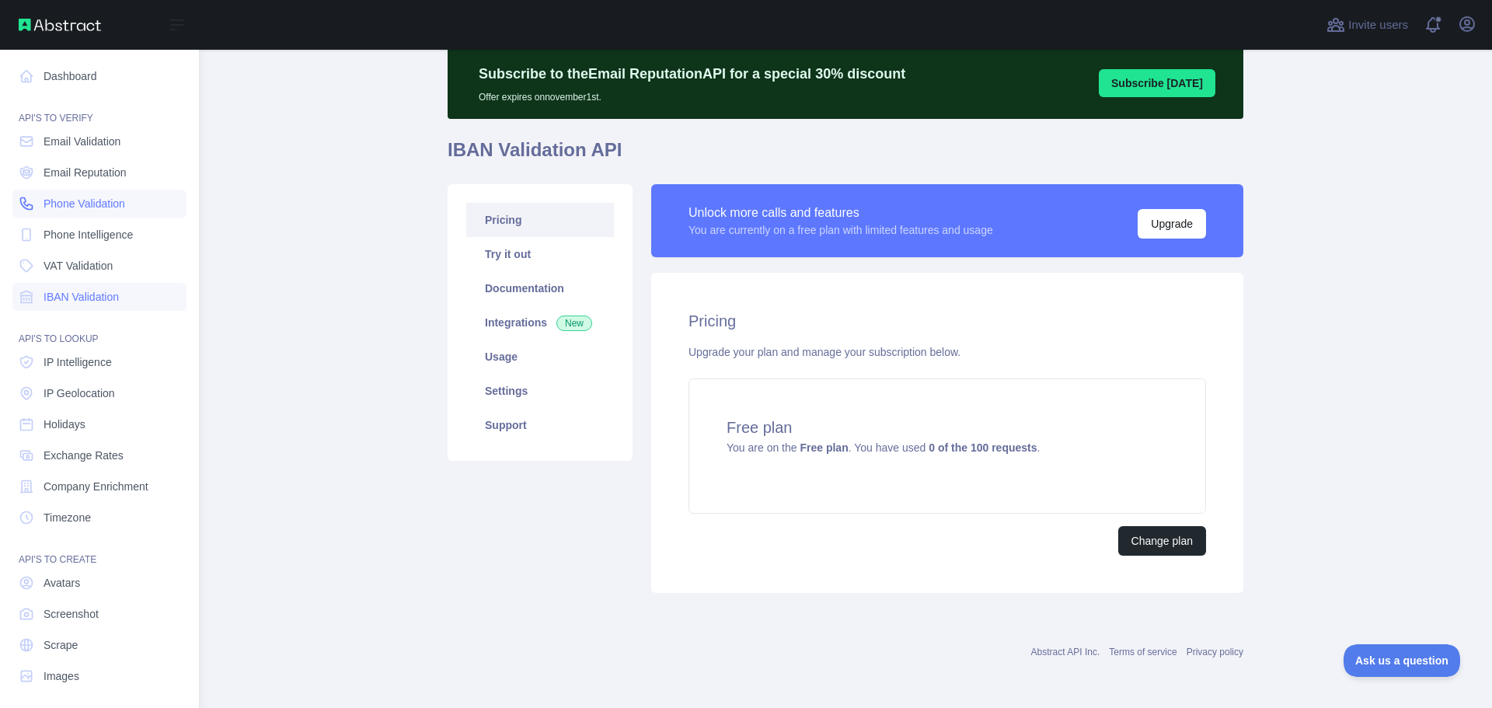 This screenshot has width=1492, height=708. What do you see at coordinates (61, 583) in the screenshot?
I see `span: Avatars` at bounding box center [61, 583].